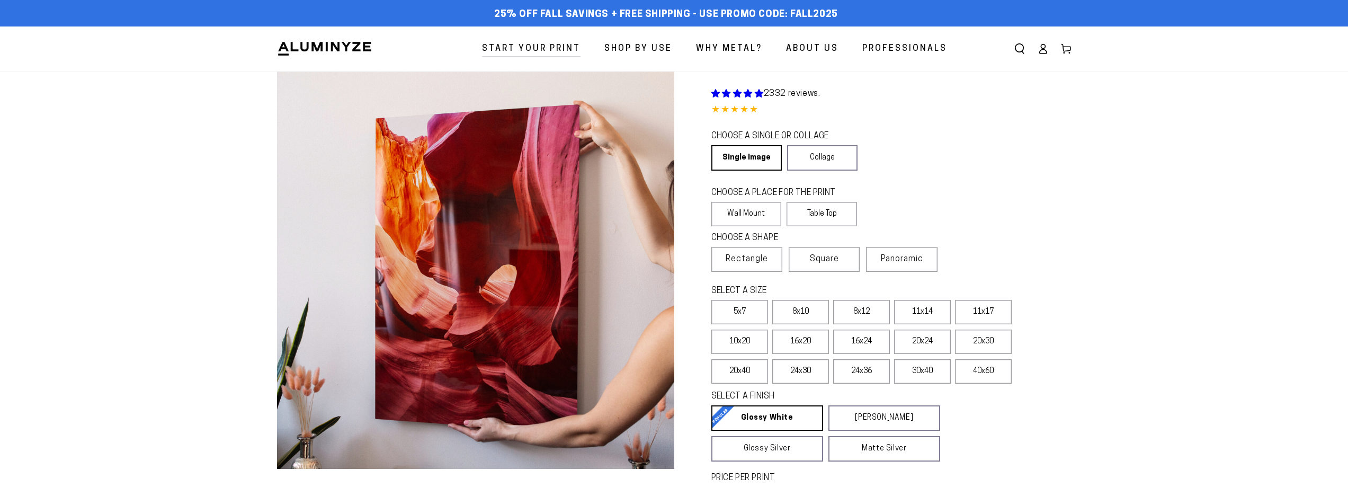 Image resolution: width=1348 pixels, height=487 pixels. Describe the element at coordinates (531, 49) in the screenshot. I see `span: Start Your Print` at that location.